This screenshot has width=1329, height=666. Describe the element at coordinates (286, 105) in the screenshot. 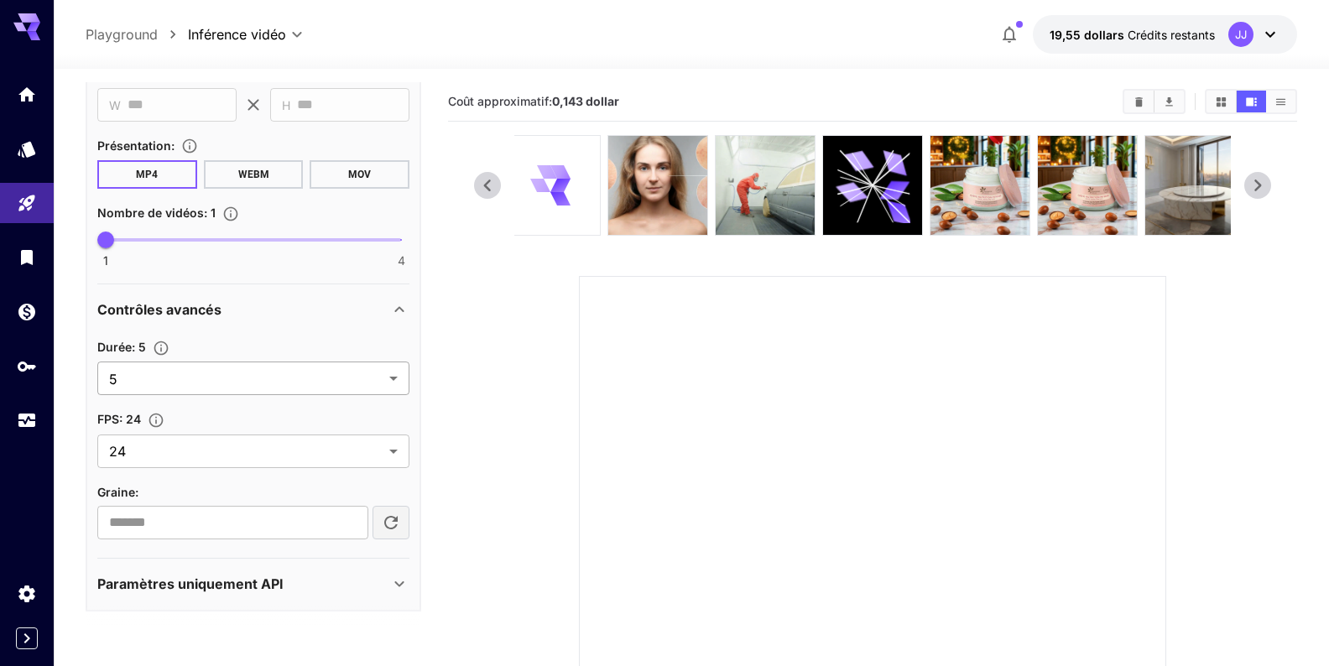

I see `span: H` at that location.